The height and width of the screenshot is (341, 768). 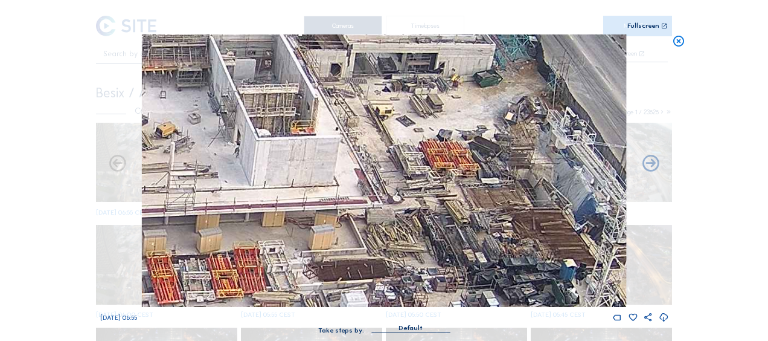 I want to click on div: Take steps by:, so click(x=341, y=330).